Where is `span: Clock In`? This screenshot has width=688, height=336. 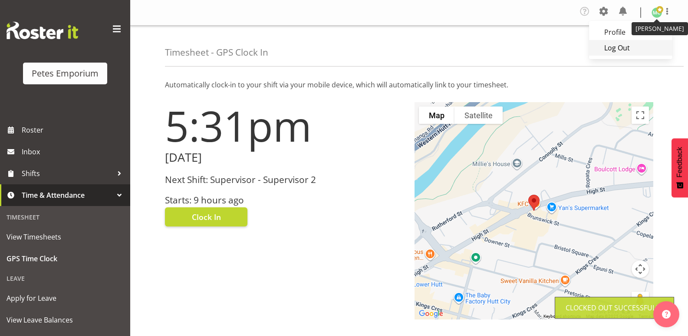
span: Clock In is located at coordinates (206, 217).